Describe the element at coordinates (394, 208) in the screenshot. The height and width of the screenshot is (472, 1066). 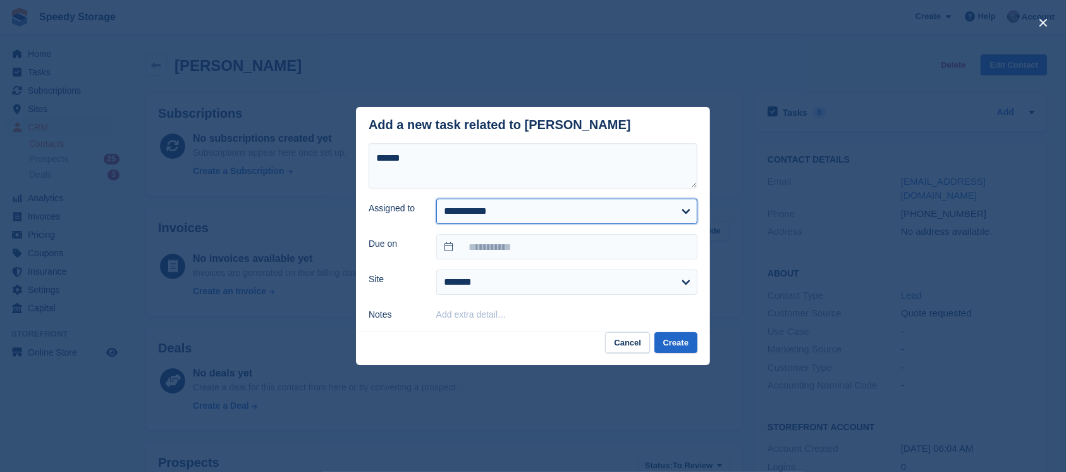
I see `label: Assigned to` at that location.